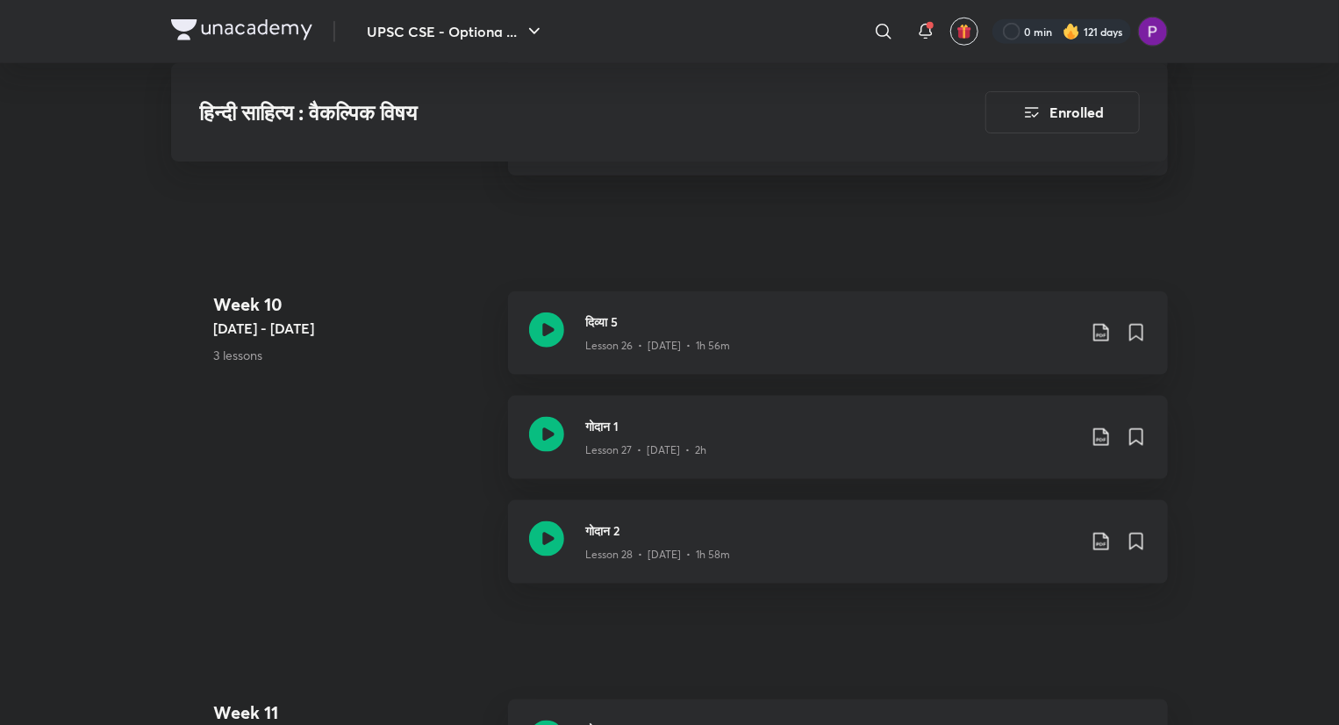 Image resolution: width=1339 pixels, height=725 pixels. I want to click on img: Preeti Pandey, so click(1153, 32).